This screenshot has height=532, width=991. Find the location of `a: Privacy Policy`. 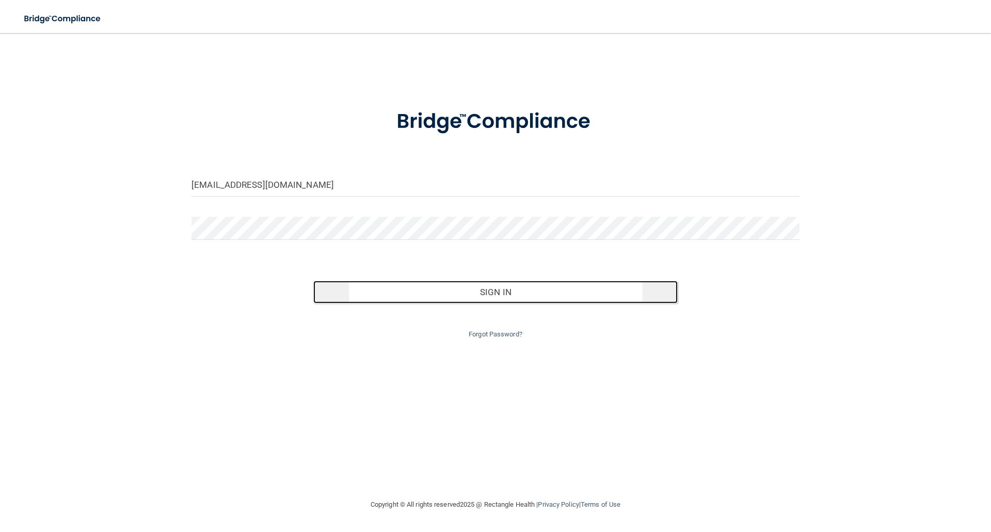

a: Privacy Policy is located at coordinates (558, 504).